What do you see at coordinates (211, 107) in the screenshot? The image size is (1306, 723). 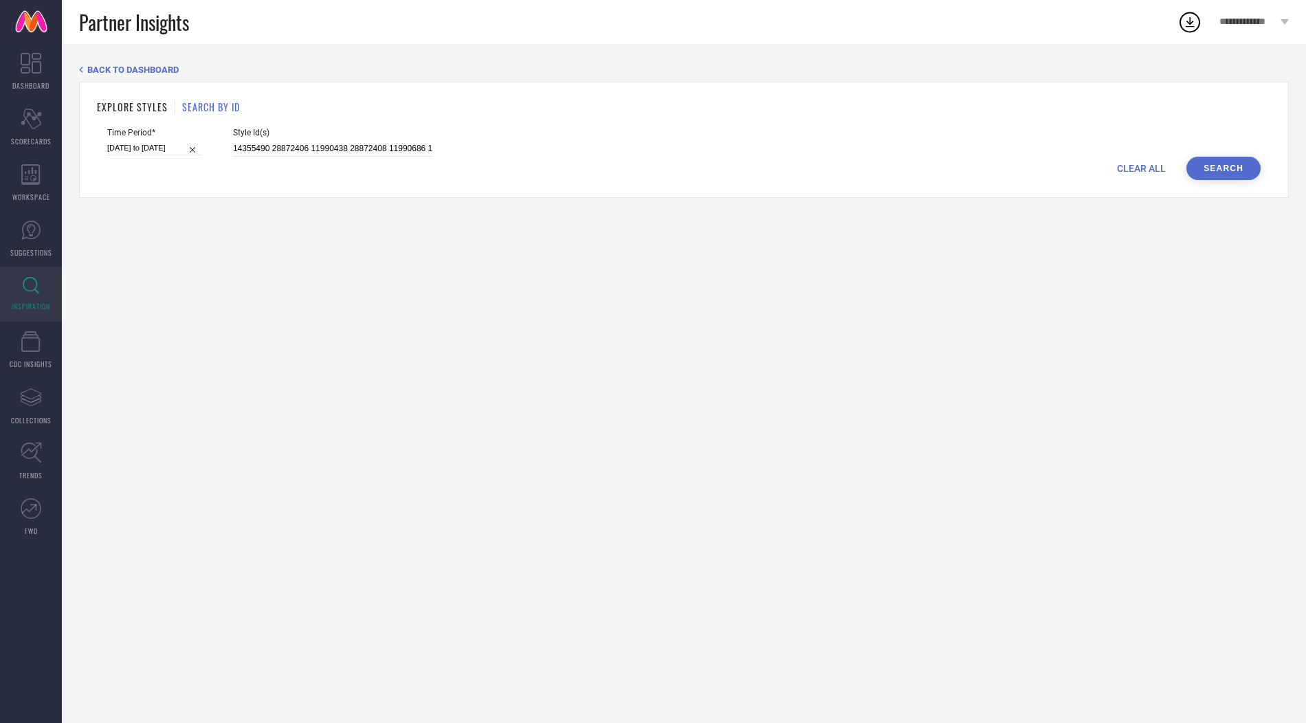 I see `h1: SEARCH BY ID` at bounding box center [211, 107].